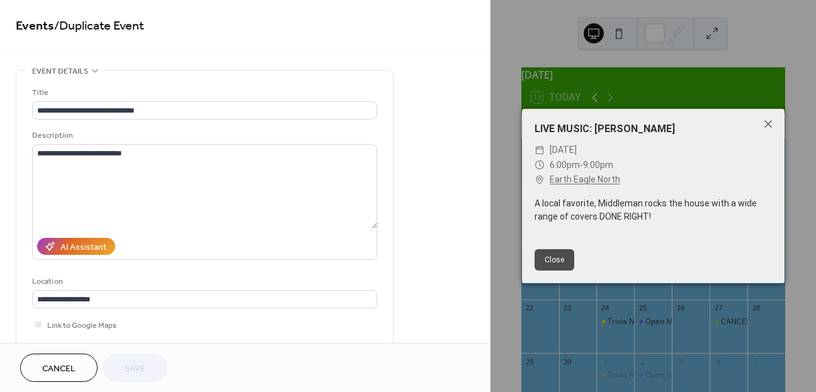 This screenshot has width=816, height=392. I want to click on button: AI Assistant, so click(76, 246).